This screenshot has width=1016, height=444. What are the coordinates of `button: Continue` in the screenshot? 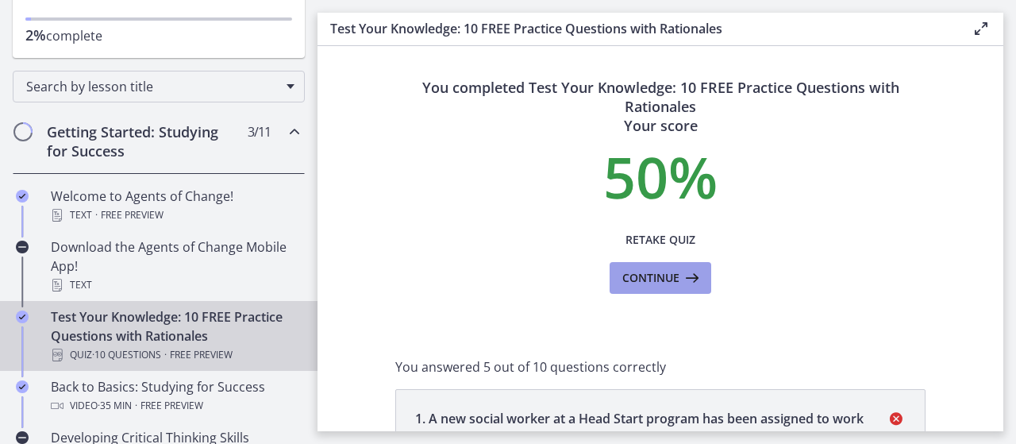 It's located at (661, 278).